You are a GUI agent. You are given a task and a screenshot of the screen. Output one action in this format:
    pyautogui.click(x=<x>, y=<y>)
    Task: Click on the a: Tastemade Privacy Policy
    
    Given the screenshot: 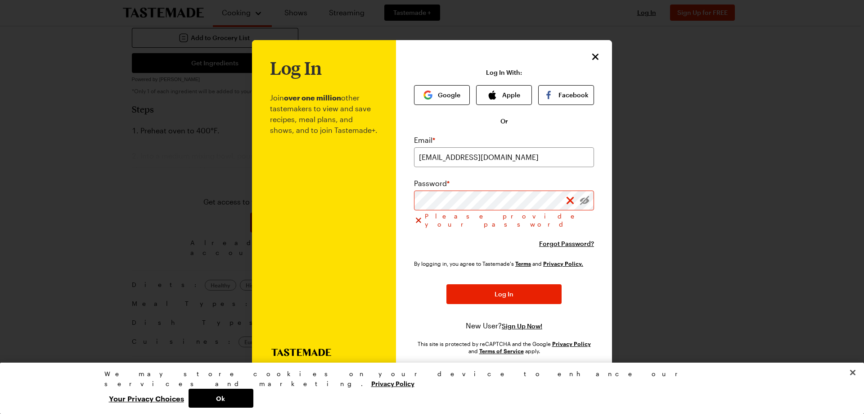 What is the action you would take?
    pyautogui.click(x=563, y=263)
    